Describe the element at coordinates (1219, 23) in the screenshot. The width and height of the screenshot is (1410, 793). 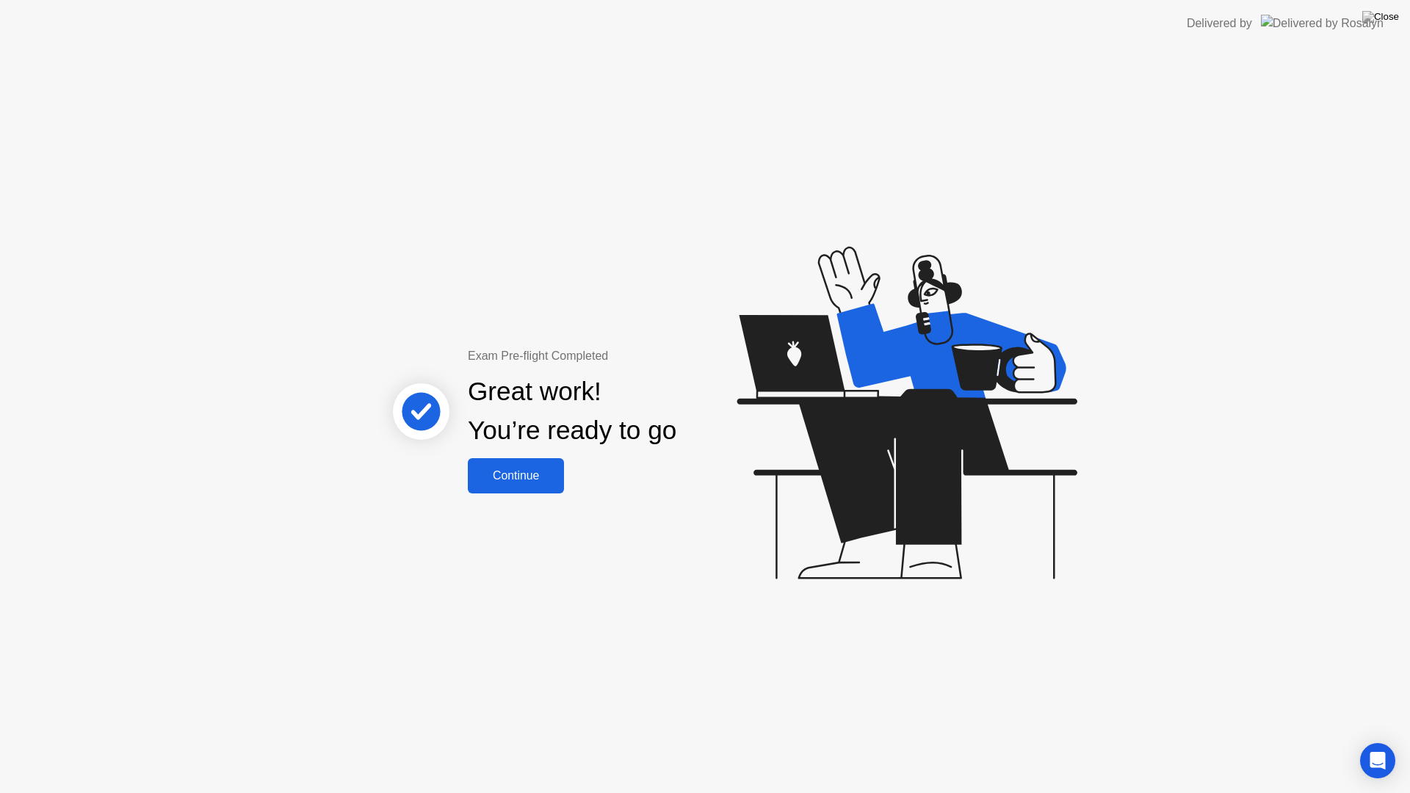
I see `div: Delivered by` at that location.